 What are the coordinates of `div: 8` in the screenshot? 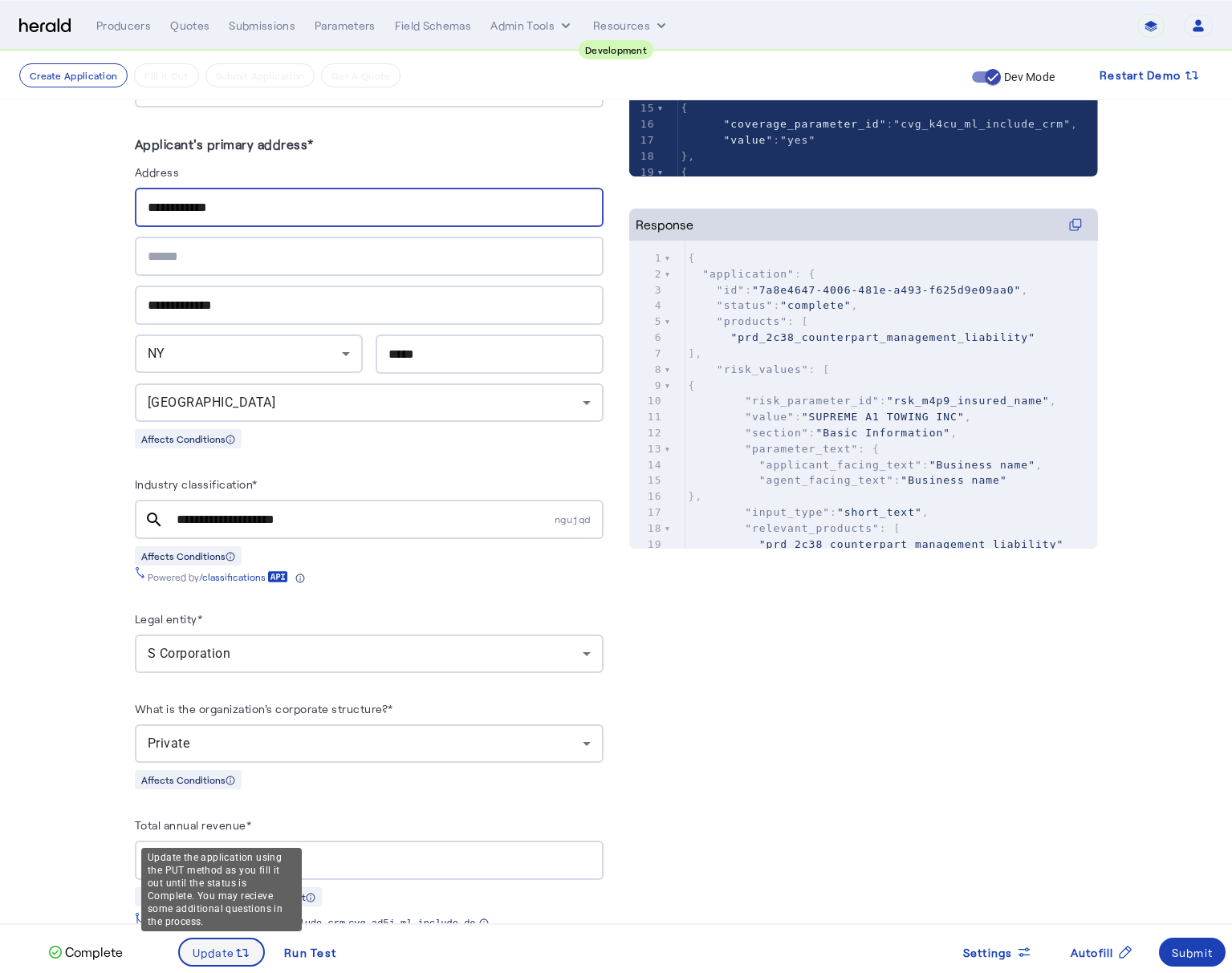 It's located at (647, 370).